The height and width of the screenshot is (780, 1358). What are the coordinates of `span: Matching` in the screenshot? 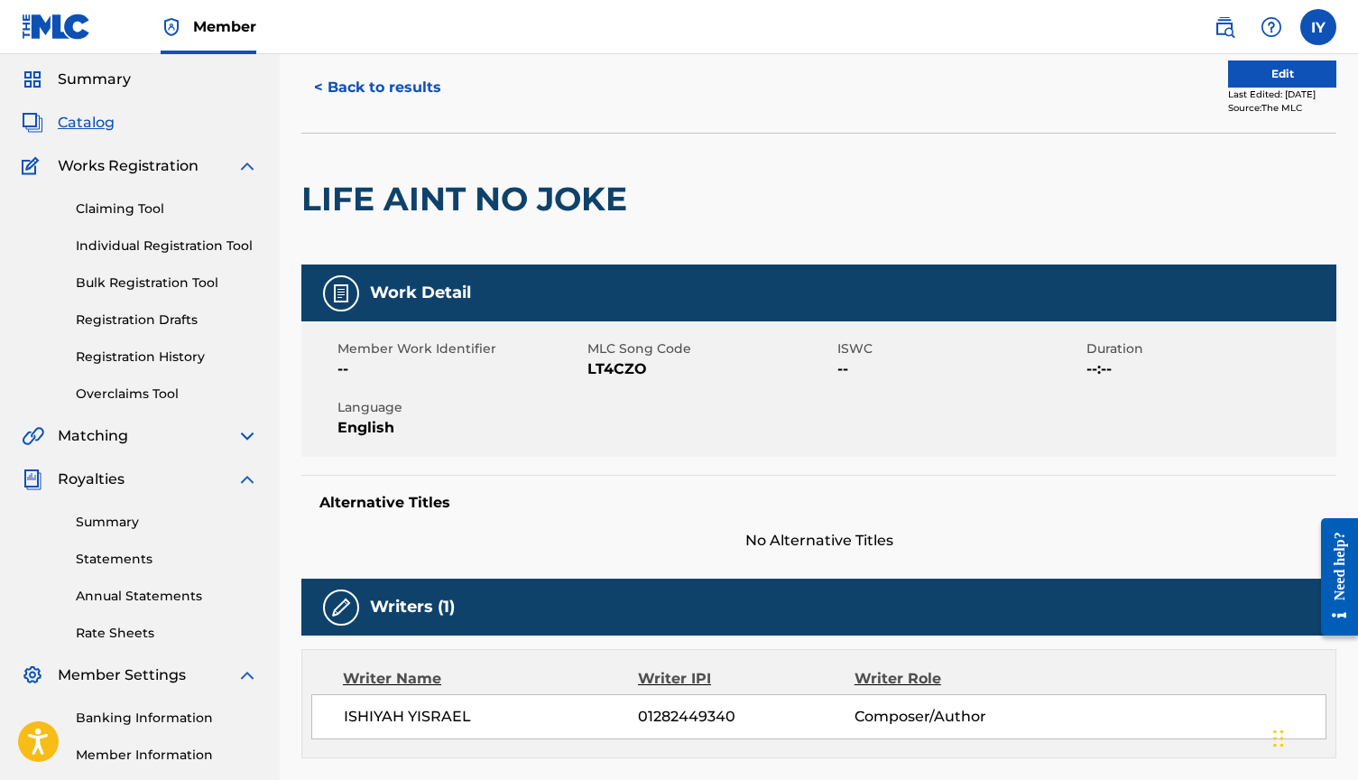 It's located at (93, 436).